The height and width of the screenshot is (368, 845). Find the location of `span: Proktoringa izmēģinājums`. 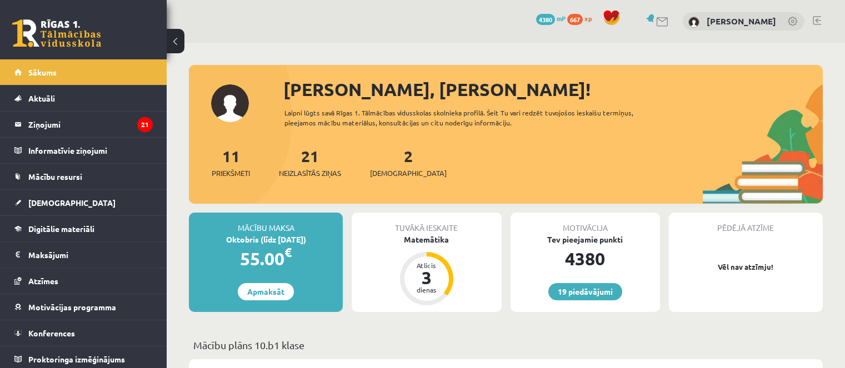

span: Proktoringa izmēģinājums is located at coordinates (77, 359).